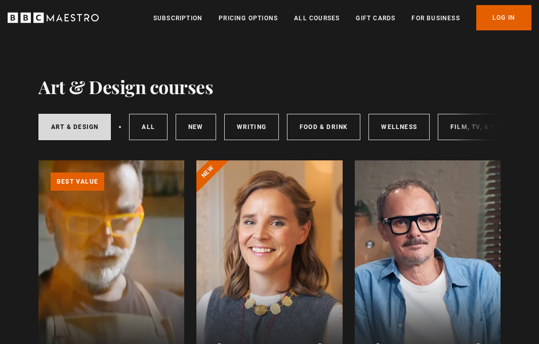 The height and width of the screenshot is (344, 539). What do you see at coordinates (74, 127) in the screenshot?
I see `a: Art & Design` at bounding box center [74, 127].